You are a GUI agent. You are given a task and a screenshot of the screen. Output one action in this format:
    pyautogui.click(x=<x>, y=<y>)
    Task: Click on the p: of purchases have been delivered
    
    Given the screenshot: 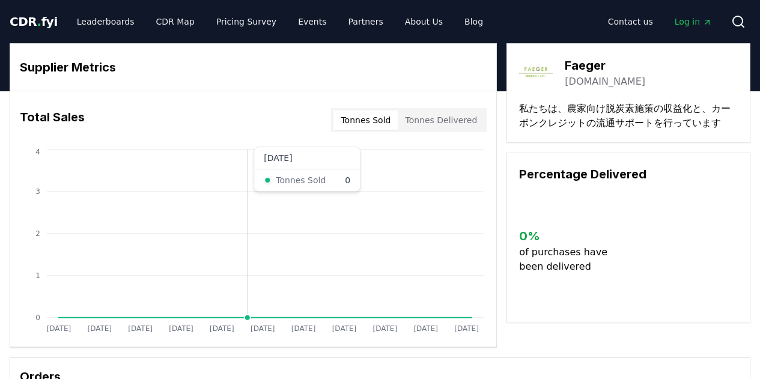 What is the action you would take?
    pyautogui.click(x=565, y=260)
    